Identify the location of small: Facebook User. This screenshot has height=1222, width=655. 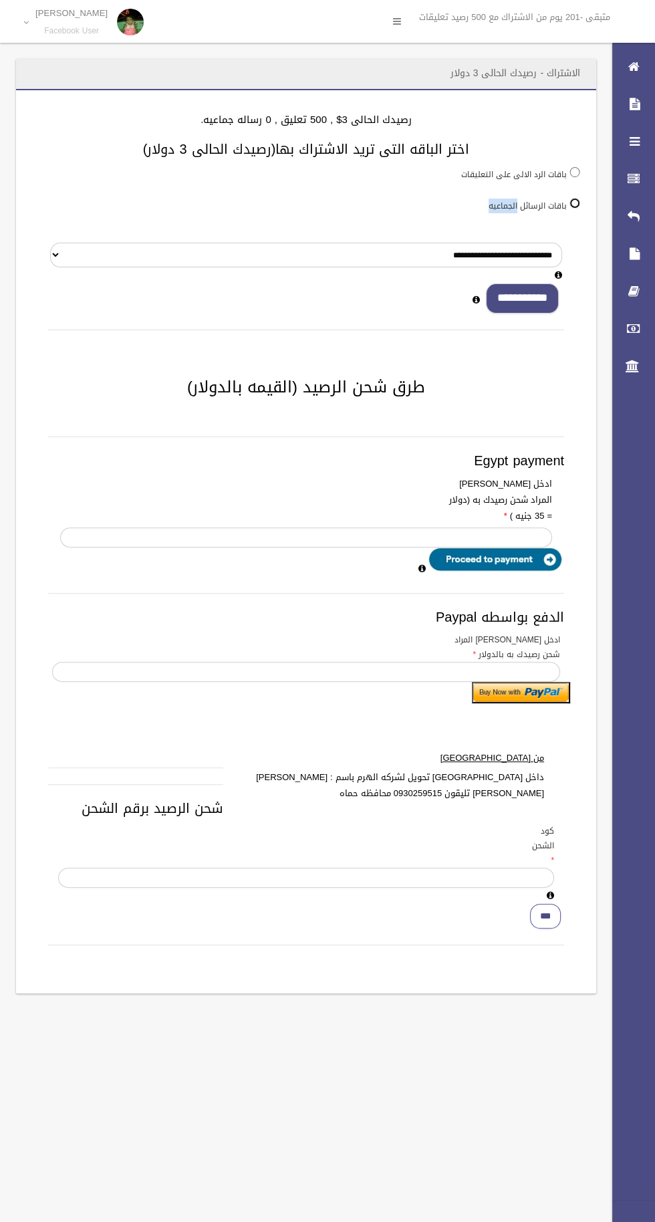
(72, 31).